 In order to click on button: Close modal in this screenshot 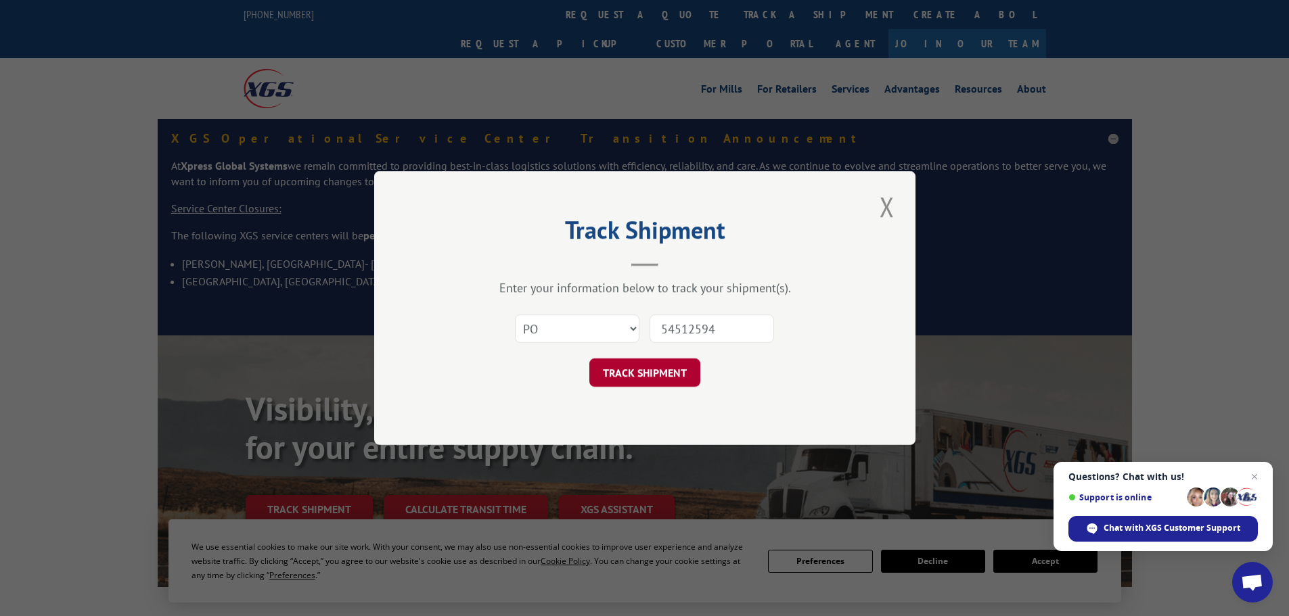, I will do `click(887, 206)`.